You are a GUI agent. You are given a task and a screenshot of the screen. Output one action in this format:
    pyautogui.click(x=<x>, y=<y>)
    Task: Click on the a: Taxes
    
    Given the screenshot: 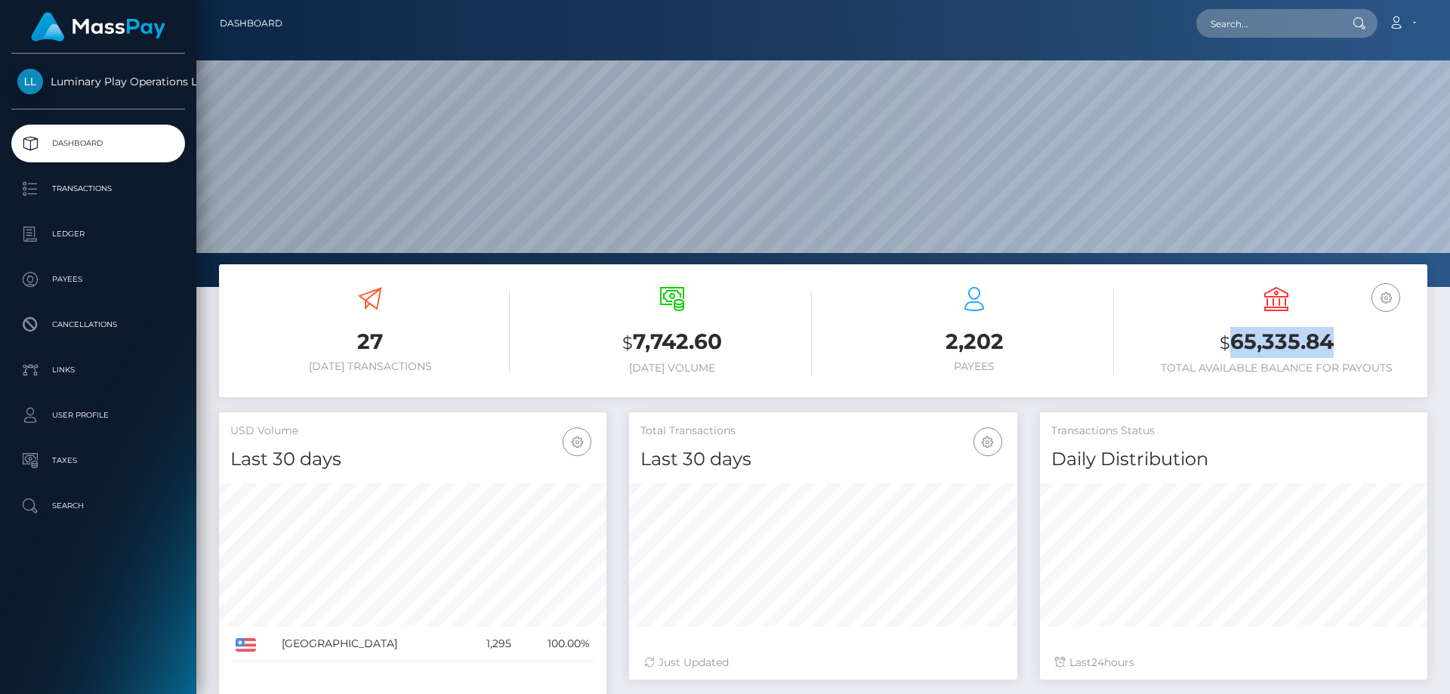 What is the action you would take?
    pyautogui.click(x=98, y=461)
    